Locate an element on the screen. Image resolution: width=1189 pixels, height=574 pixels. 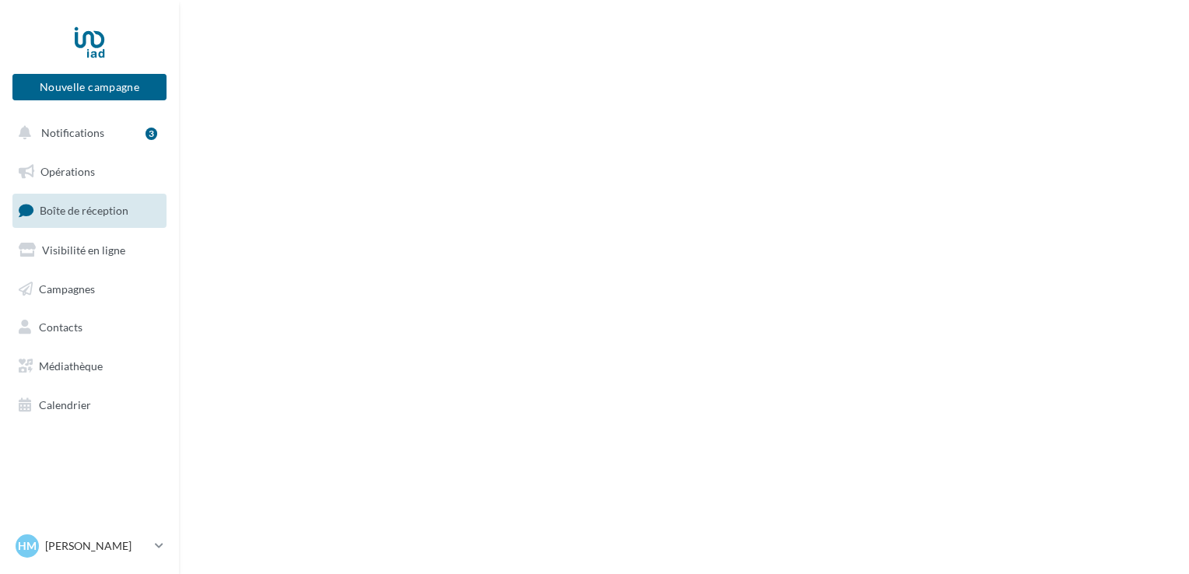
a: Médiathèque is located at coordinates (89, 367).